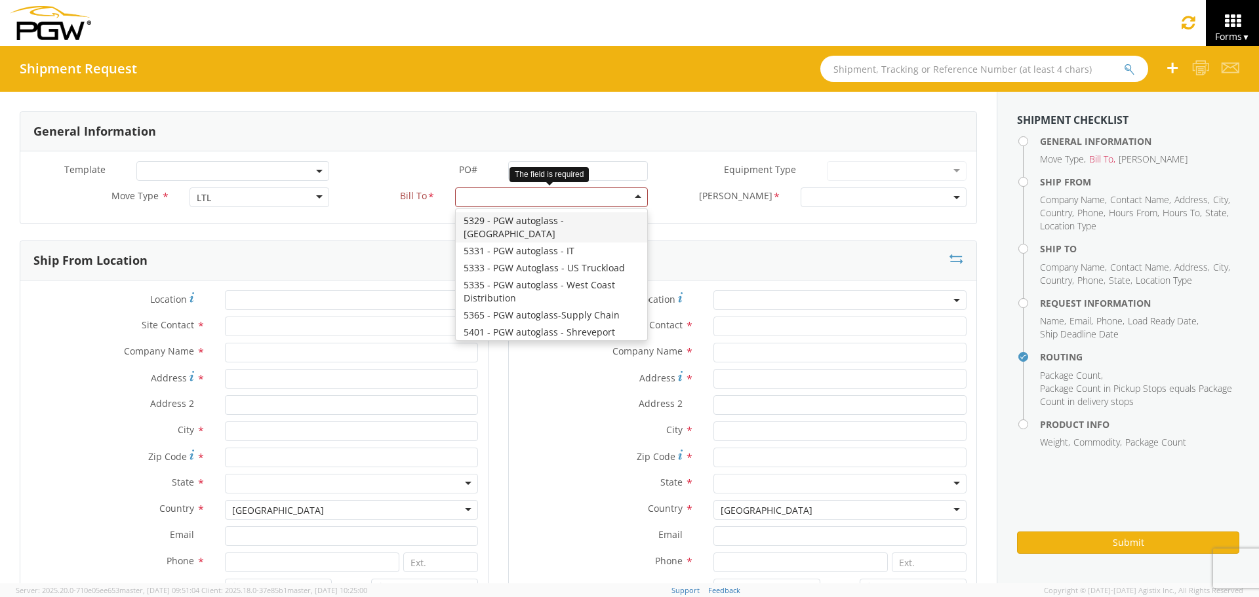  What do you see at coordinates (1139, 303) in the screenshot?
I see `h4: Request Information` at bounding box center [1139, 303].